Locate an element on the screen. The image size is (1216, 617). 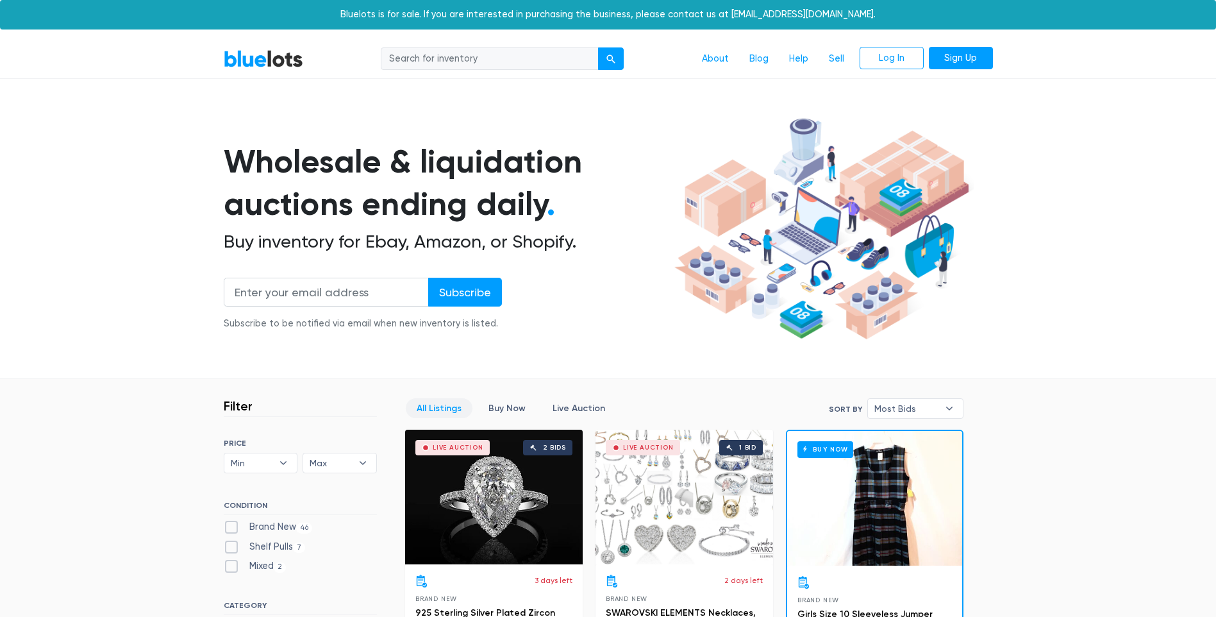
input: Search for inventory is located at coordinates (490, 59).